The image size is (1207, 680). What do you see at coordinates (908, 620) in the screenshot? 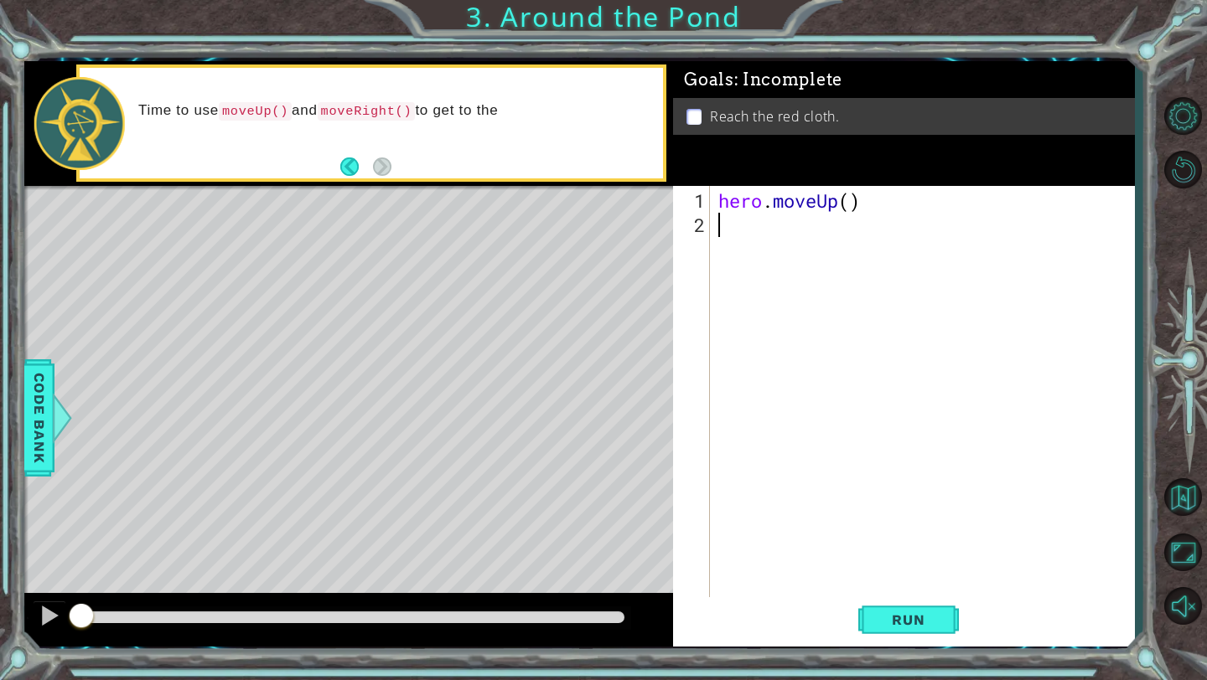
I see `button: Shift+Enter: Run current code.` at bounding box center [908, 620].